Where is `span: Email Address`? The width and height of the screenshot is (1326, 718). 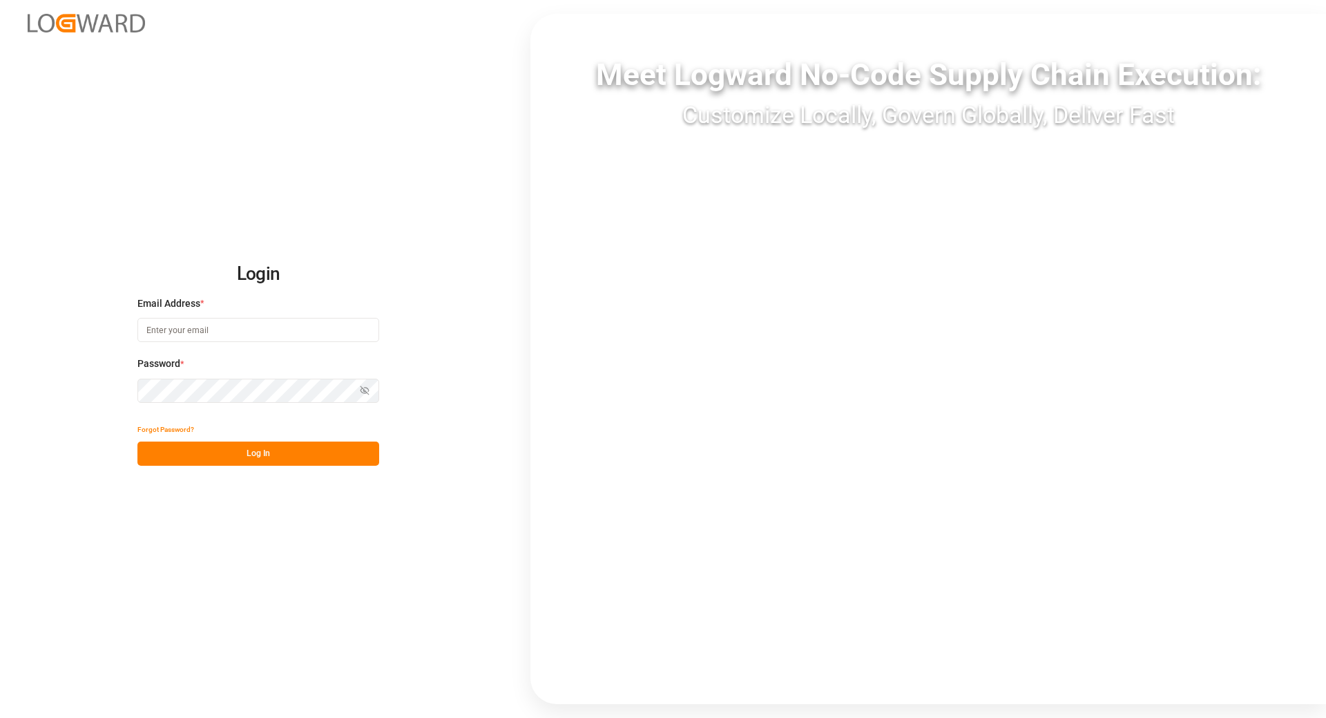 span: Email Address is located at coordinates (169, 303).